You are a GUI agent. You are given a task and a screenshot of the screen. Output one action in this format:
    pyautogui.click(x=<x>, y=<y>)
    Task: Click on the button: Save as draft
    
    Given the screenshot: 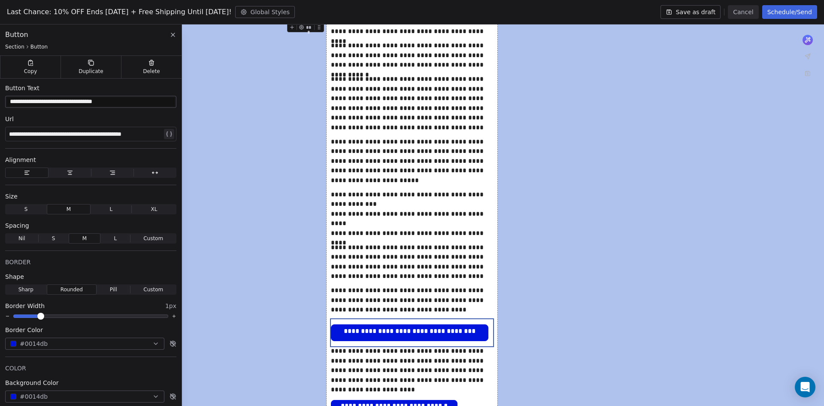 What is the action you would take?
    pyautogui.click(x=691, y=12)
    